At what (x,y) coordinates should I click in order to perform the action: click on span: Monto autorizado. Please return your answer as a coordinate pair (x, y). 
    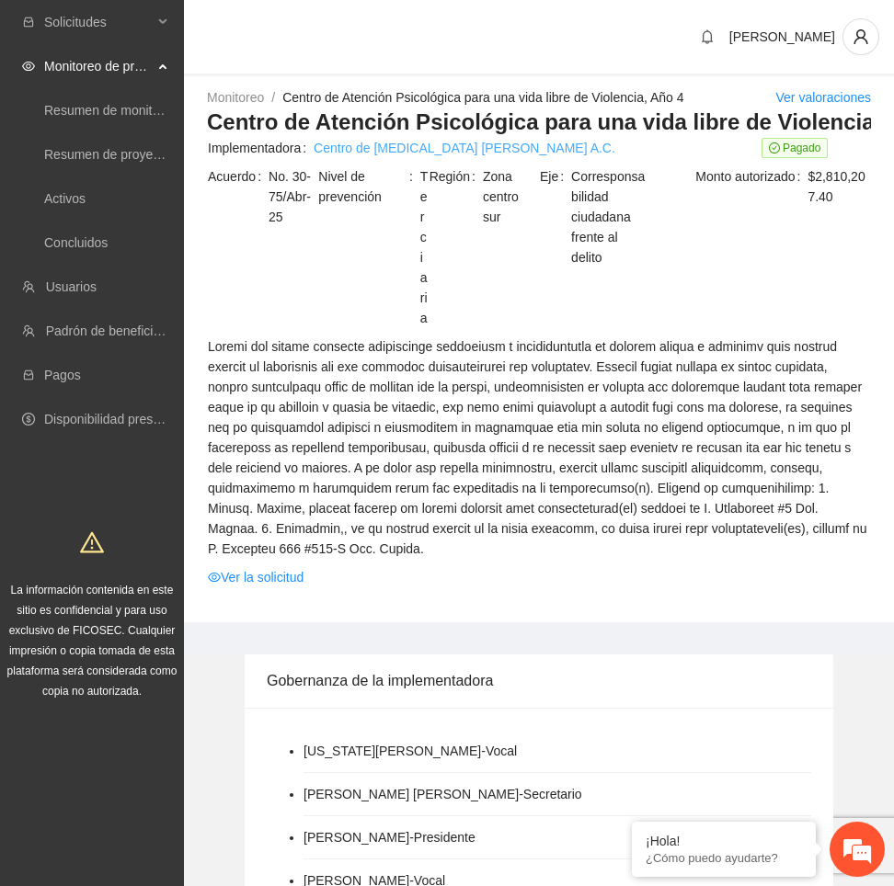
    Looking at the image, I should click on (751, 187).